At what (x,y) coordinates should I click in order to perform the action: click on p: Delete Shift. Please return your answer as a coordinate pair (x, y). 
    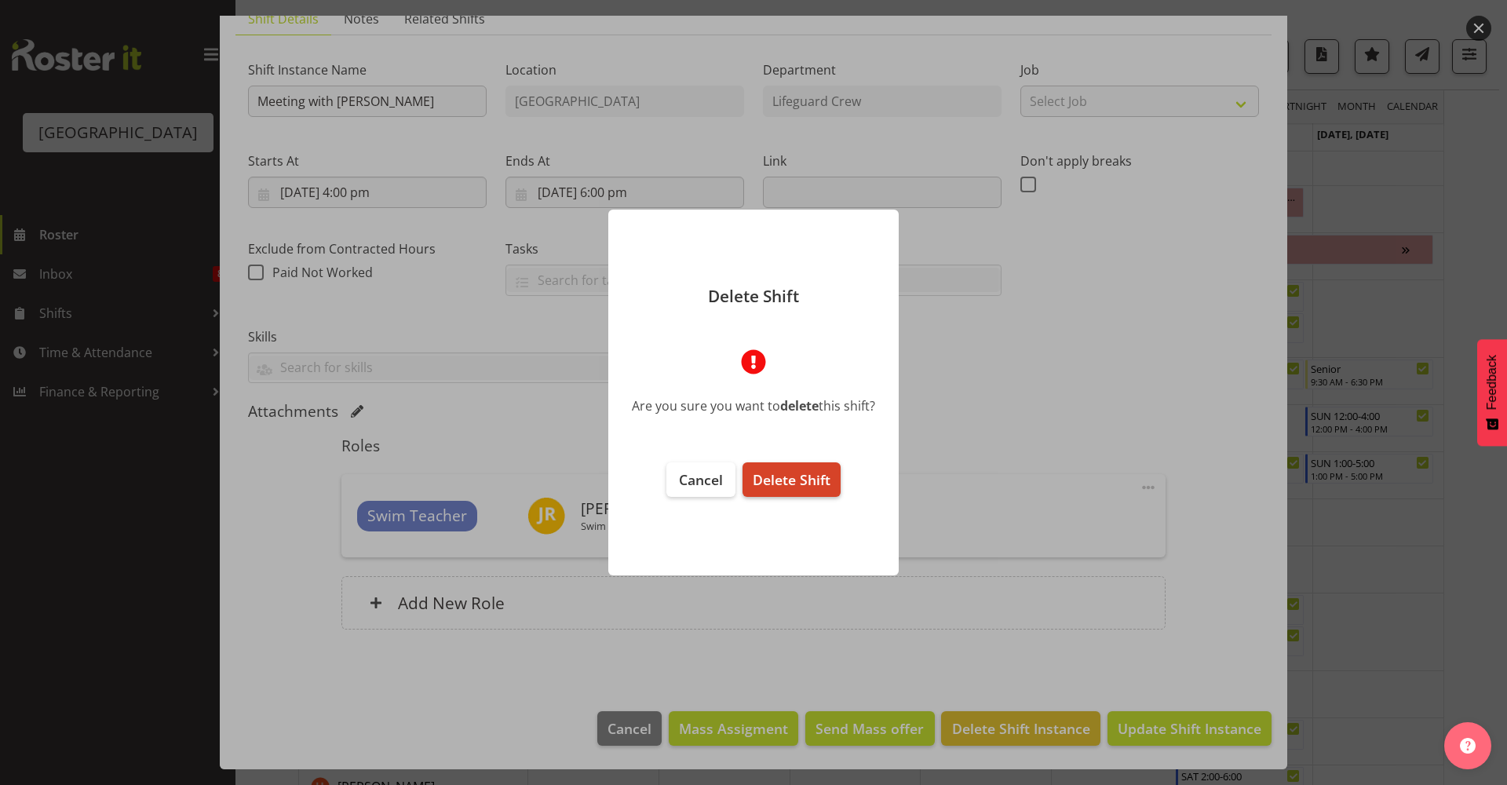
    Looking at the image, I should click on (754, 296).